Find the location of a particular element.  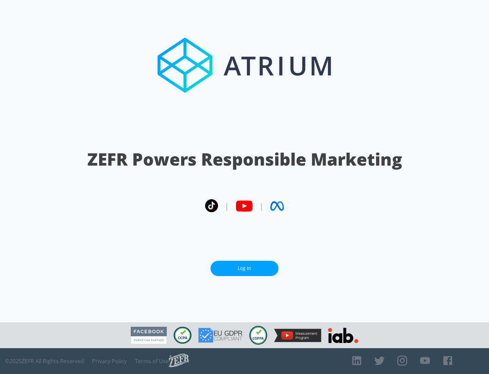

img: CCPA Compliant is located at coordinates (182, 335).